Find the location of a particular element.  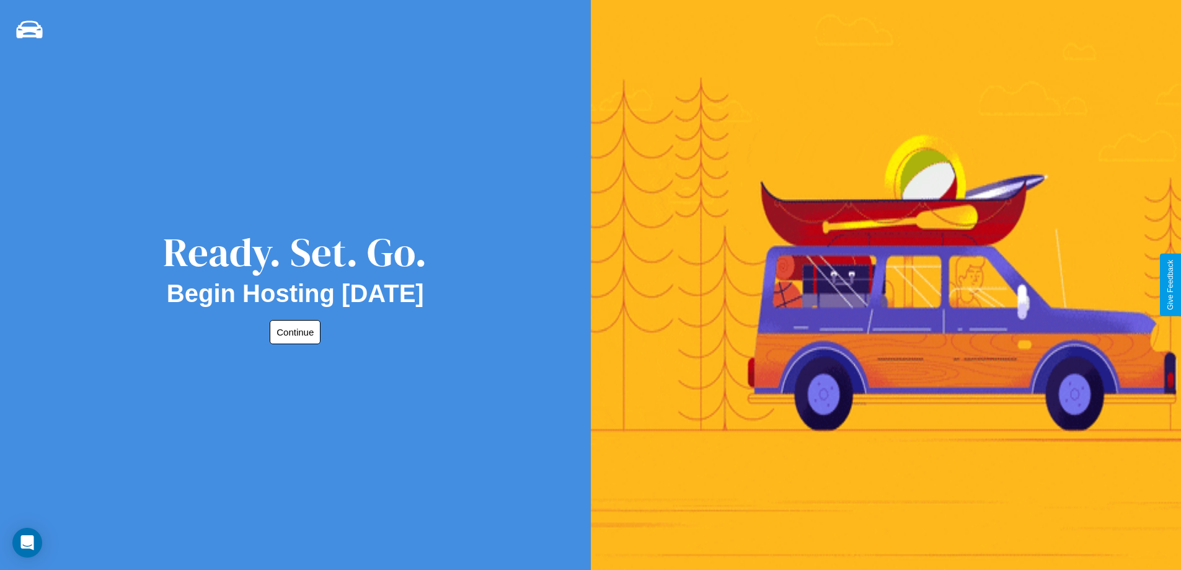

div: Open Intercom Messenger is located at coordinates (27, 542).